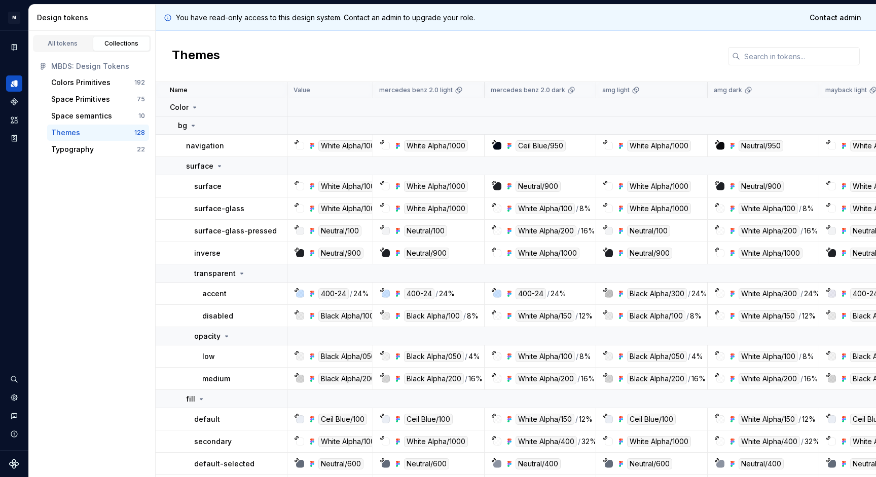 This screenshot has width=876, height=477. I want to click on div: Space Primitives, so click(81, 99).